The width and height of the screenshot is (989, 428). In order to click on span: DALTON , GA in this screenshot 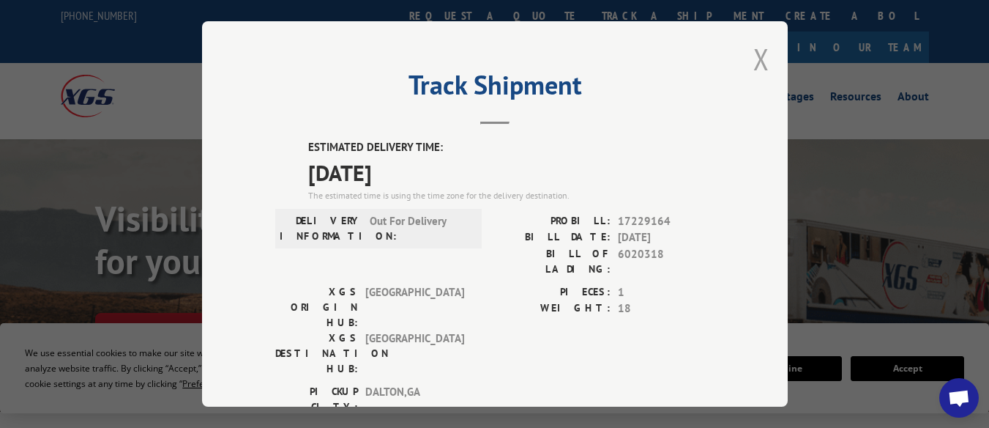, I will do `click(414, 399)`.